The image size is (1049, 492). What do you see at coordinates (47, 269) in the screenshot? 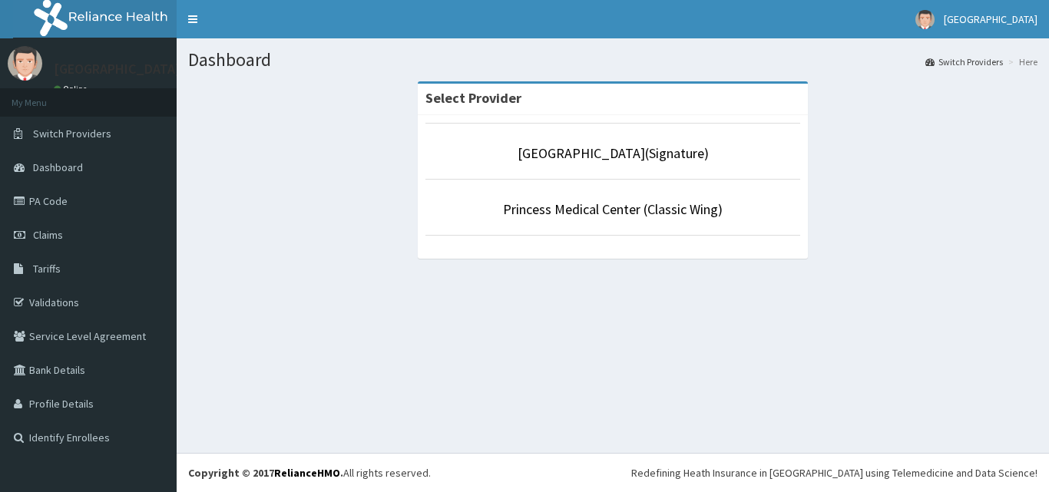
I see `span: Tariffs` at bounding box center [47, 269].